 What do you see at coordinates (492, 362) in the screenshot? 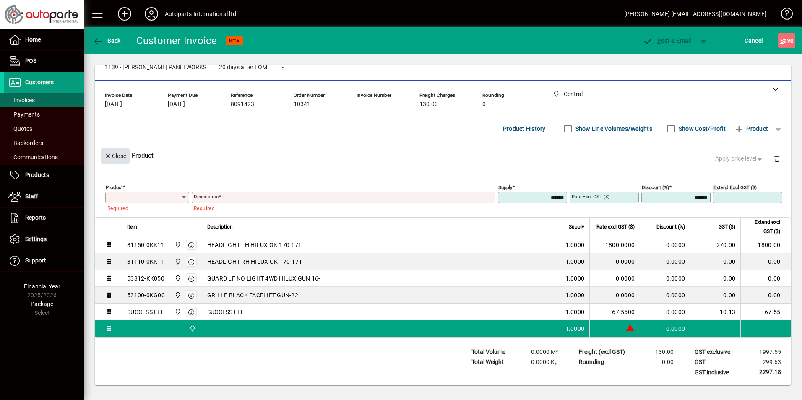
I see `td: Total Weight` at bounding box center [492, 362].